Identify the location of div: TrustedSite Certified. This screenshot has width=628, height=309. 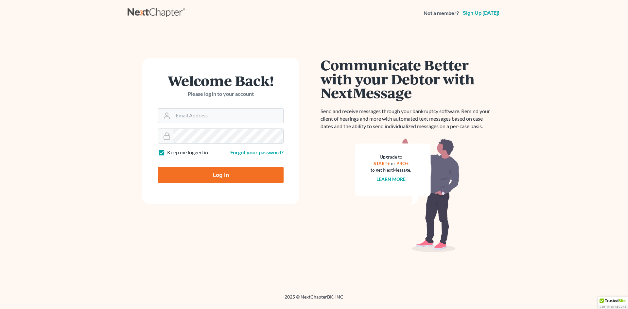
(613, 303).